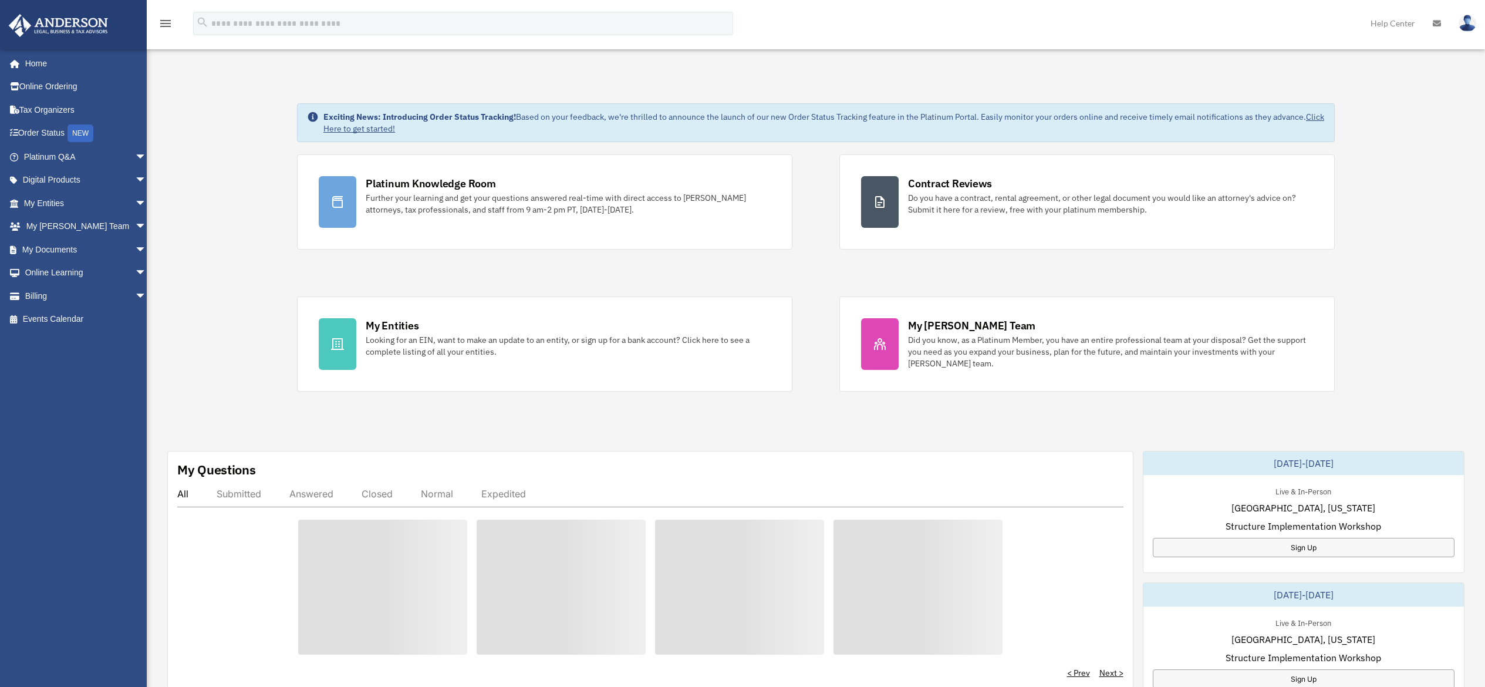 This screenshot has width=1485, height=687. Describe the element at coordinates (503, 494) in the screenshot. I see `div: Expedited` at that location.